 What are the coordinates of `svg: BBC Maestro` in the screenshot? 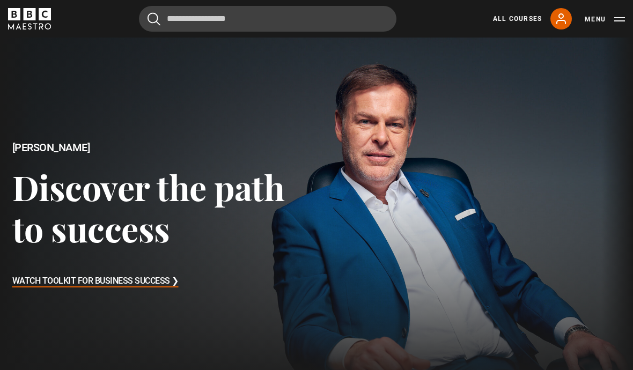 It's located at (30, 19).